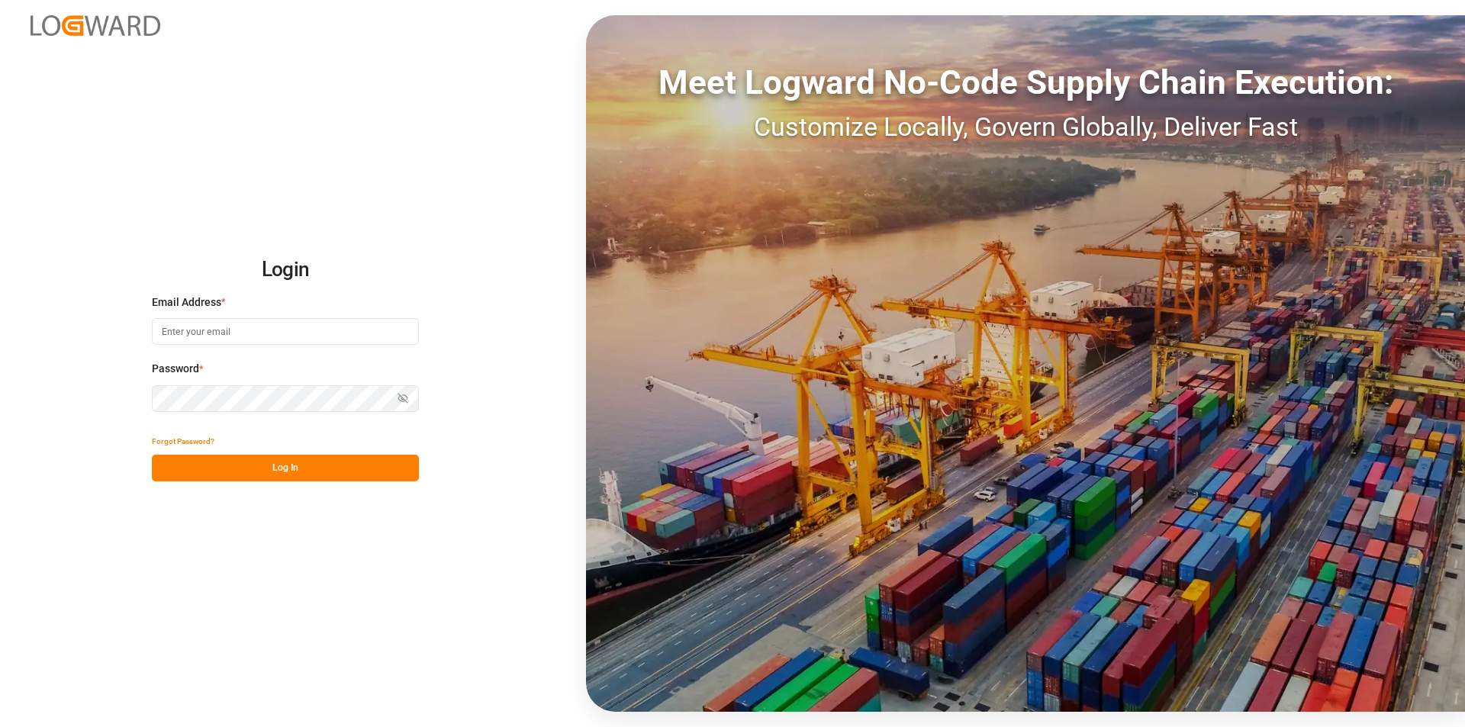 The width and height of the screenshot is (1465, 727). I want to click on div: Meet Logward No-Code Supply Chain Execution:, so click(1026, 82).